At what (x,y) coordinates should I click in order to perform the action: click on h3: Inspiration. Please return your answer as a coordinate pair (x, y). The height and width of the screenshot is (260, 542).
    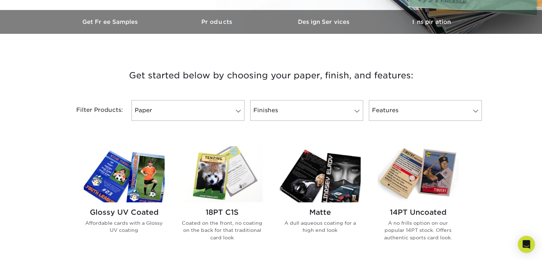
    Looking at the image, I should click on (432, 22).